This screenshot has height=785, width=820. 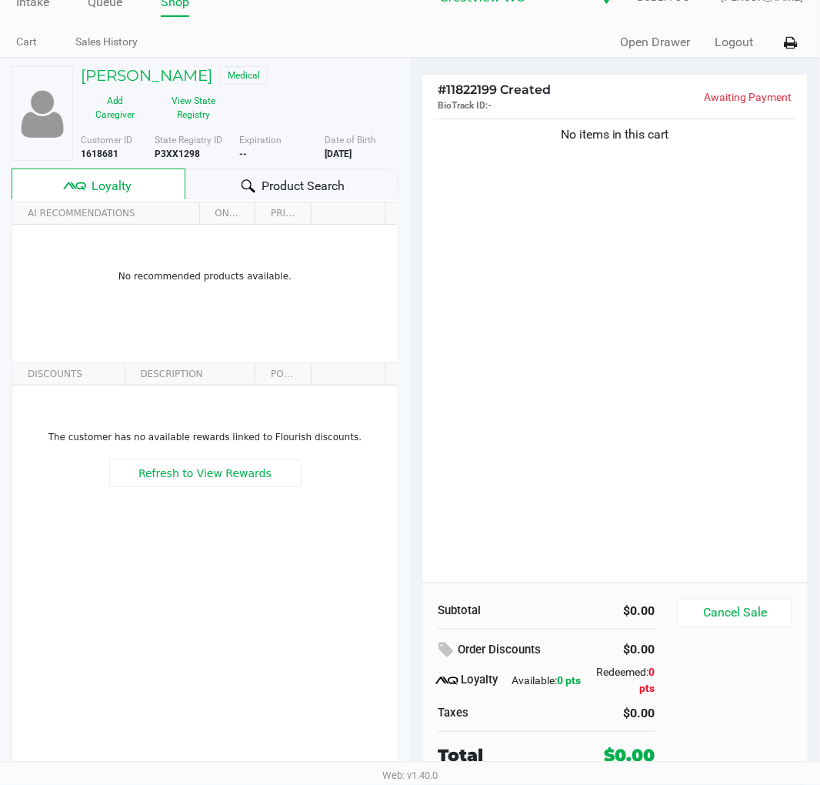 I want to click on th: DESCRIPTION, so click(x=190, y=374).